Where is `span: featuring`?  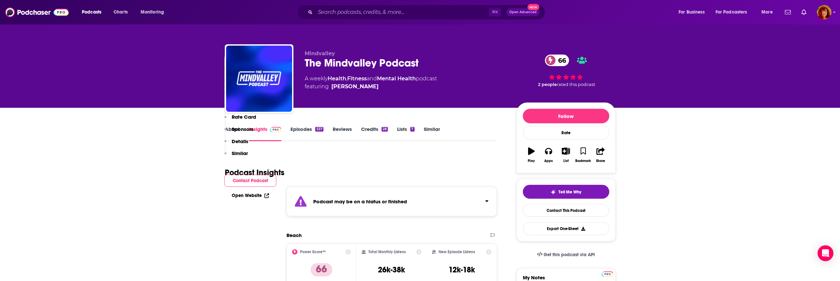
span: featuring is located at coordinates (371, 86).